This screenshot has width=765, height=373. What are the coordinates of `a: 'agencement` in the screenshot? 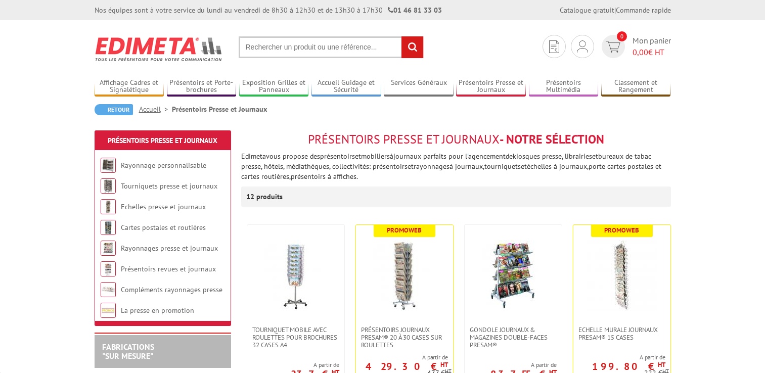 It's located at (487, 156).